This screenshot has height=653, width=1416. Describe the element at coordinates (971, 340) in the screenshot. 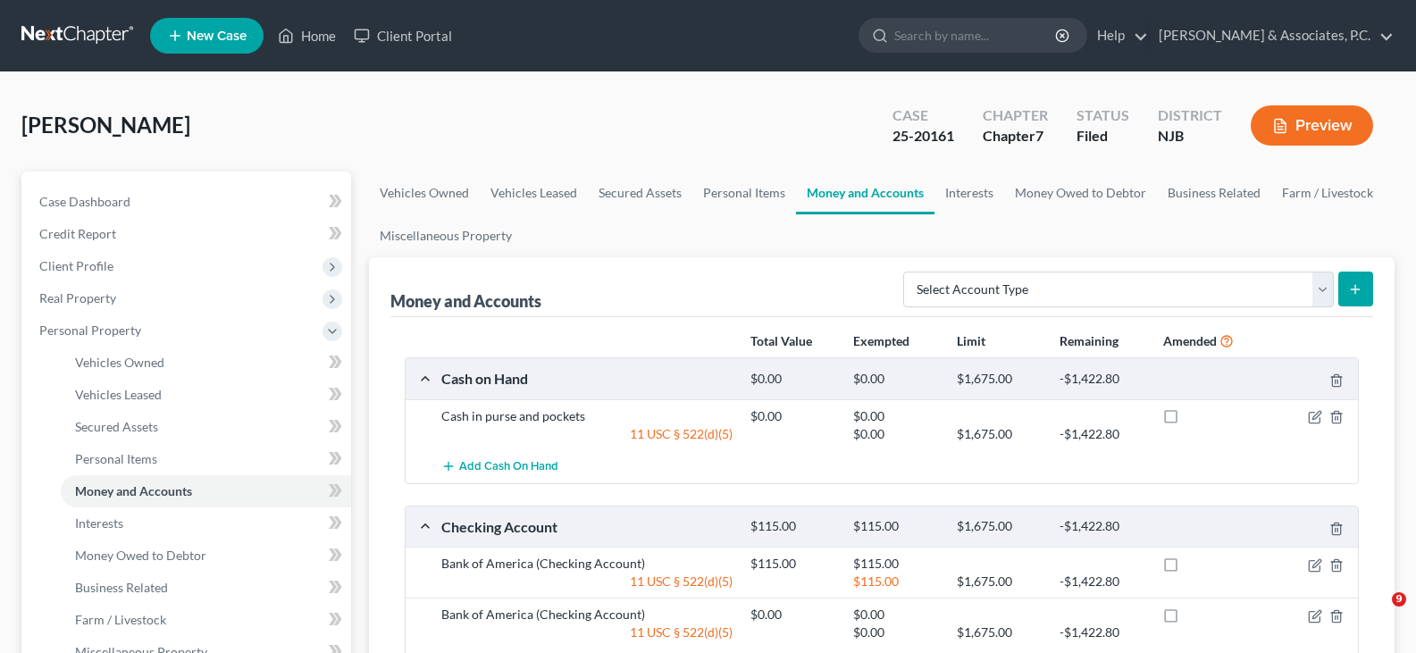

I see `strong: Limit` at that location.